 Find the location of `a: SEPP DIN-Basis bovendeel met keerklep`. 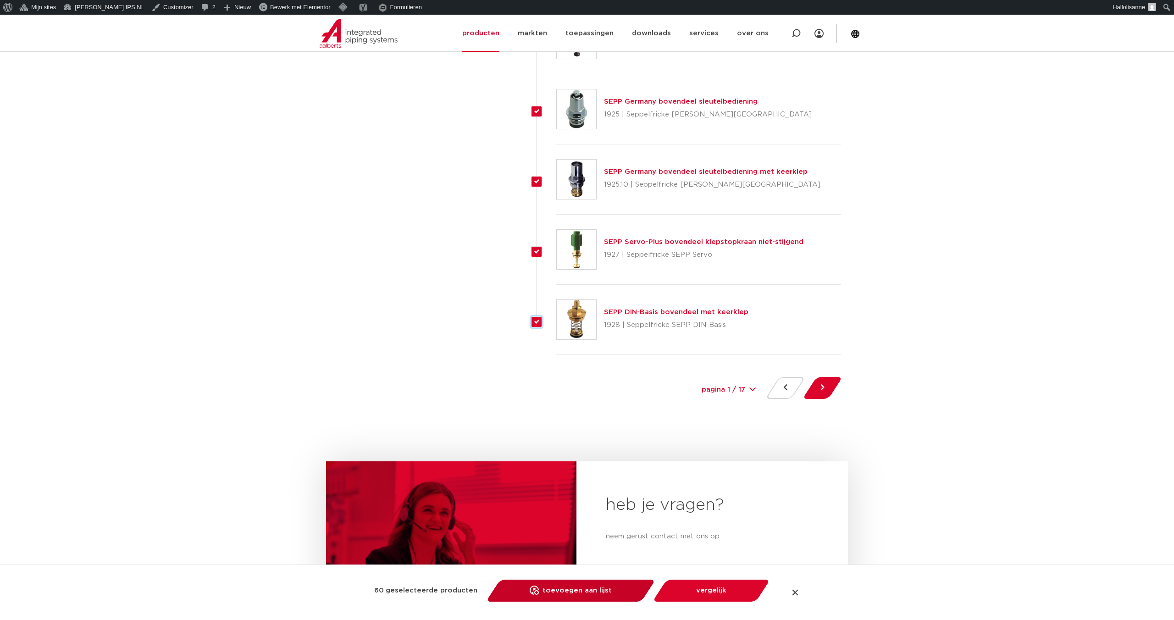

a: SEPP DIN-Basis bovendeel met keerklep is located at coordinates (676, 312).